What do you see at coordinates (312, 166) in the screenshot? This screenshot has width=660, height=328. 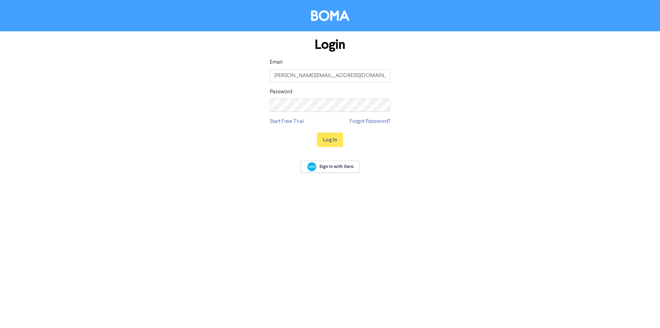 I see `img: Xero logo` at bounding box center [312, 166].